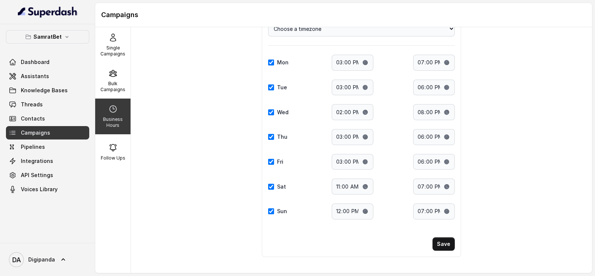  What do you see at coordinates (32, 104) in the screenshot?
I see `span: Threads` at bounding box center [32, 104].